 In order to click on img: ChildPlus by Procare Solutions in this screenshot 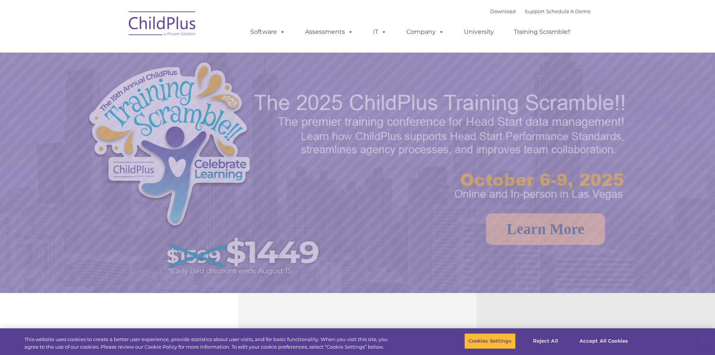, I will do `click(163, 25)`.